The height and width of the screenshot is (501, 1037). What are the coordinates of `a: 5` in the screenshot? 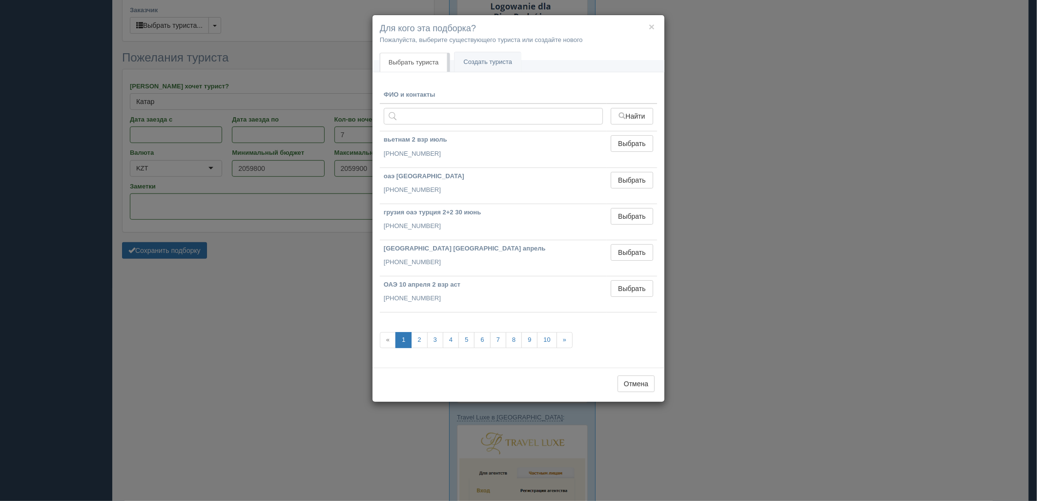 It's located at (466, 340).